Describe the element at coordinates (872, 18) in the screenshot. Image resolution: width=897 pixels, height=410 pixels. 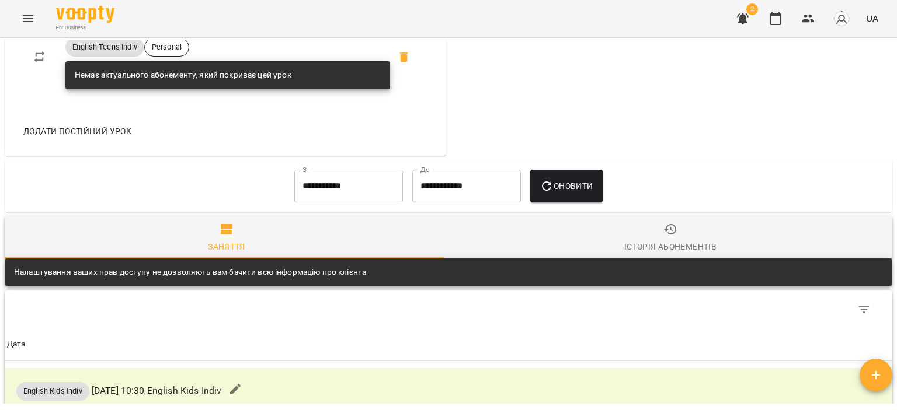
I see `span: UA` at that location.